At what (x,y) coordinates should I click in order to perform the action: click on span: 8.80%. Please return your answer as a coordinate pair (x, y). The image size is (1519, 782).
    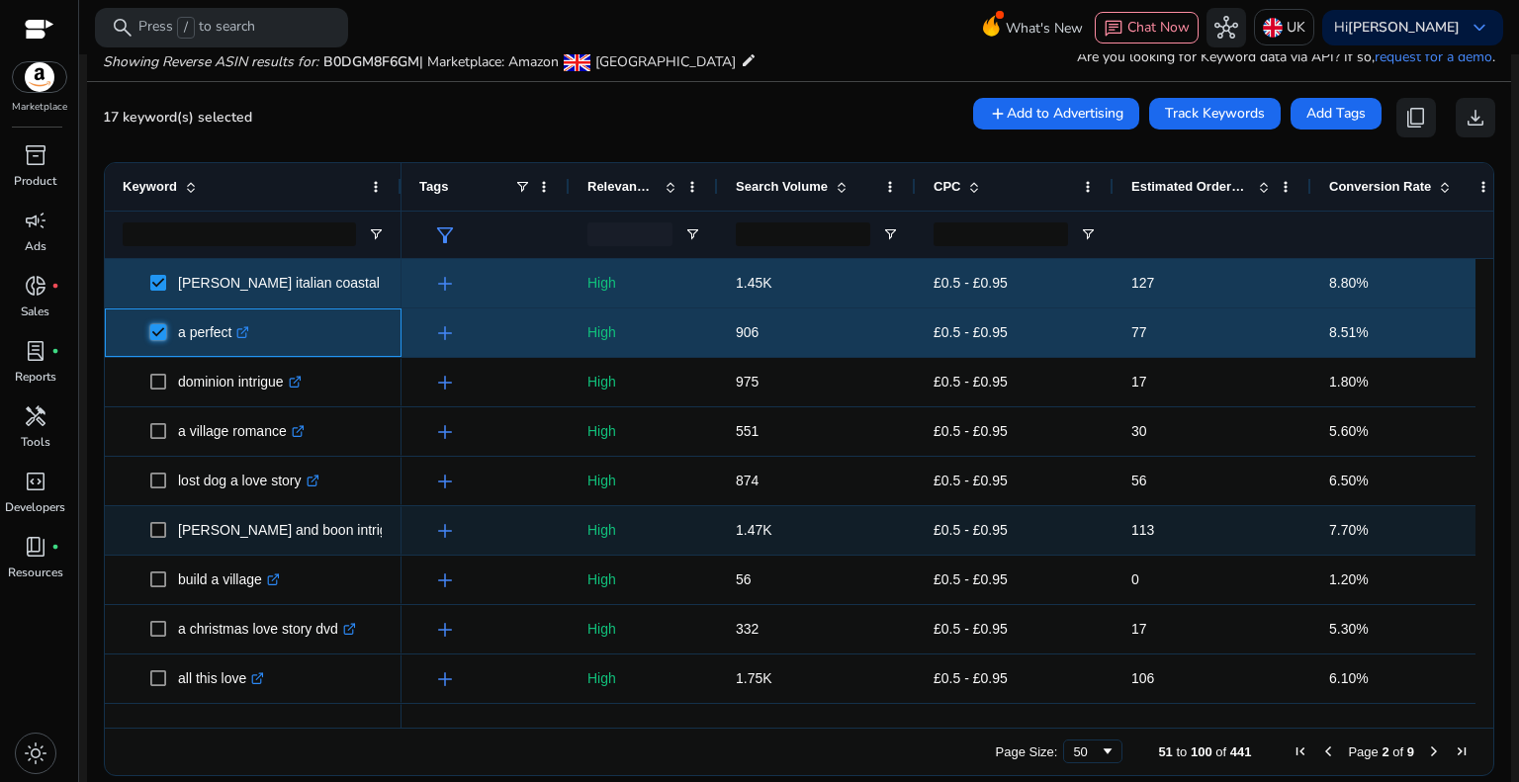
    Looking at the image, I should click on (1349, 283).